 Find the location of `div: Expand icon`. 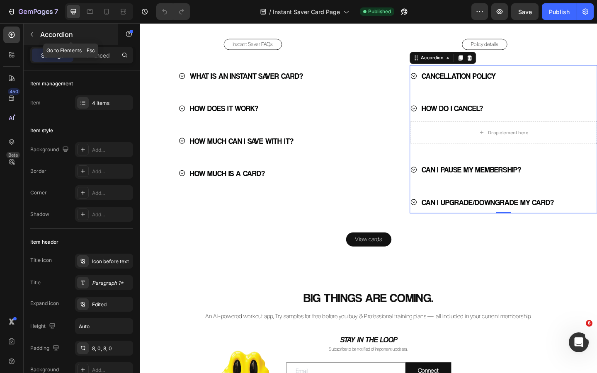

div: Expand icon is located at coordinates (44, 304).